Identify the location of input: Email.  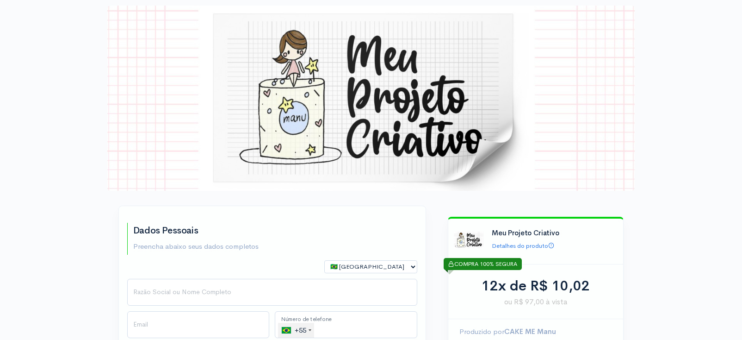
(199, 324).